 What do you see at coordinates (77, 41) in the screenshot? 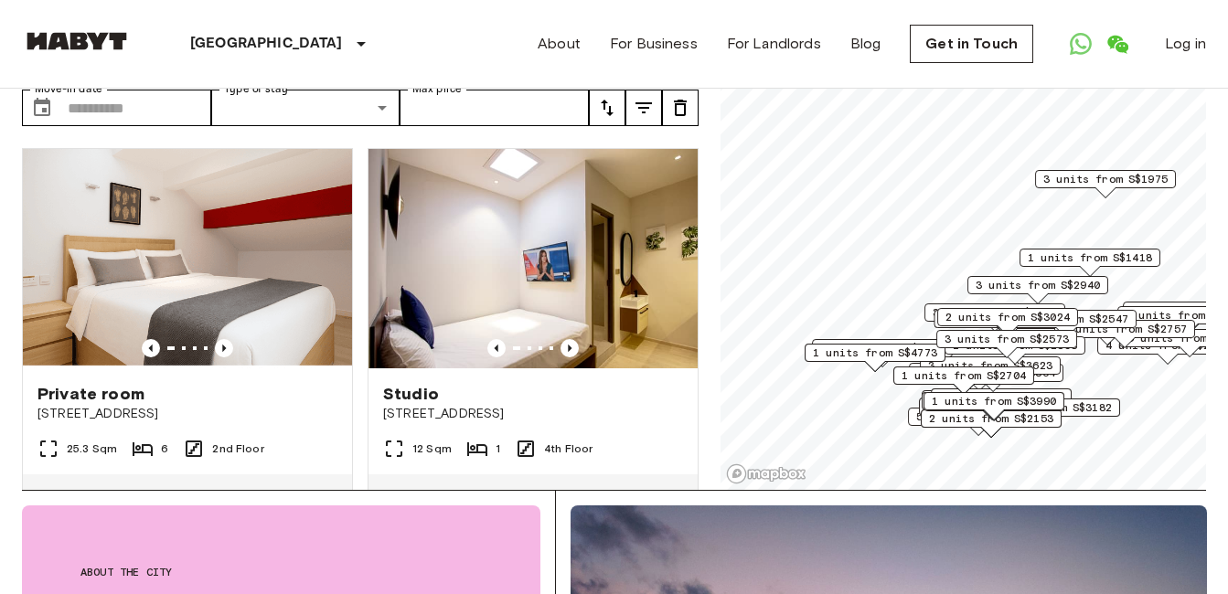
I see `img: Habyt` at bounding box center [77, 41].